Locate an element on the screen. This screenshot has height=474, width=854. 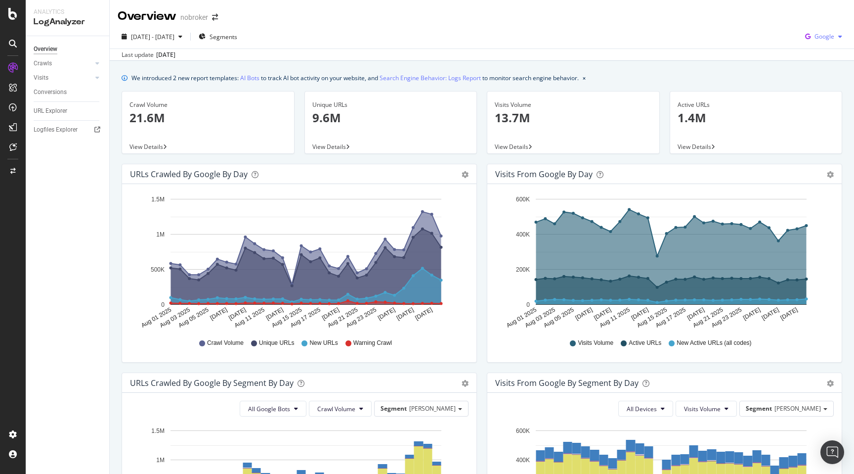
div: nobroker is located at coordinates (194, 17).